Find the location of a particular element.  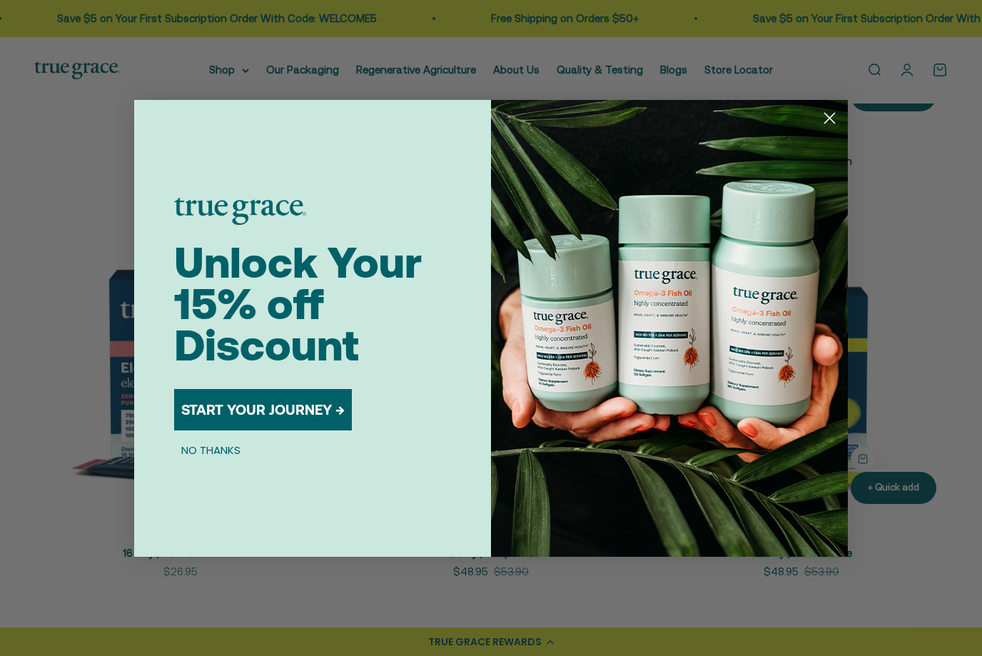

img: 098727d5-50f8-4f9b-9554-844bb8da1403.jpeg is located at coordinates (669, 328).